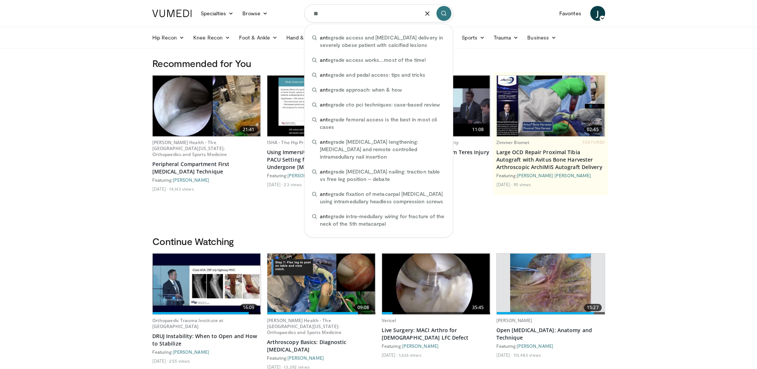  I want to click on a: Browse, so click(255, 13).